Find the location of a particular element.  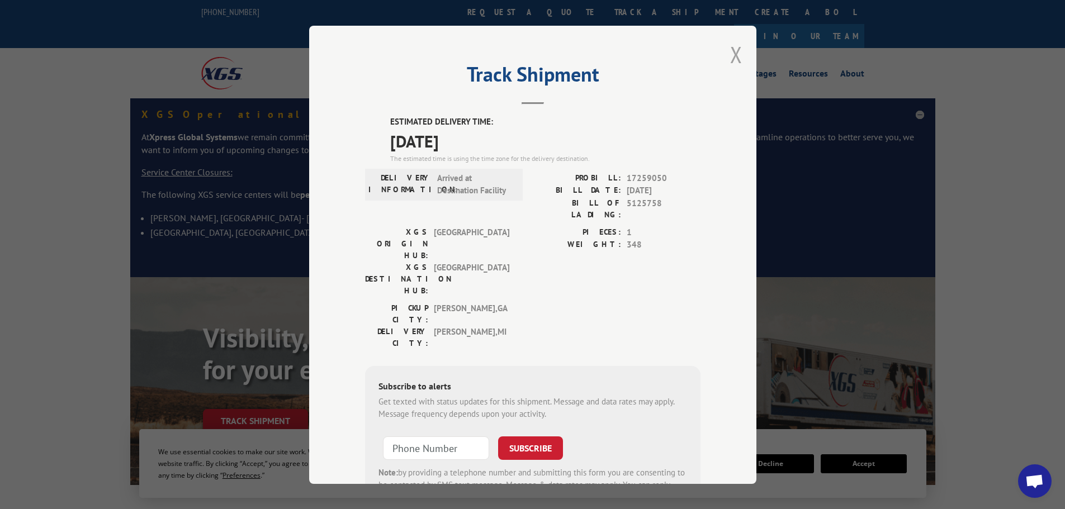

div: Get texted with status updates for this shipment. Message and data rates may apply. Message frequ... is located at coordinates (533, 407).